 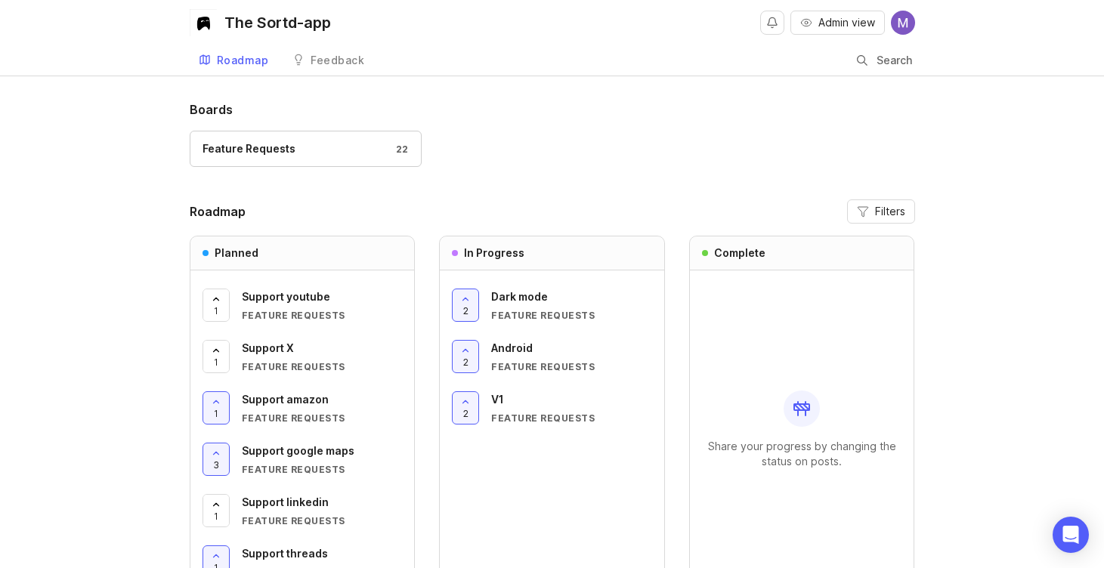 I want to click on span: Admin view, so click(x=846, y=23).